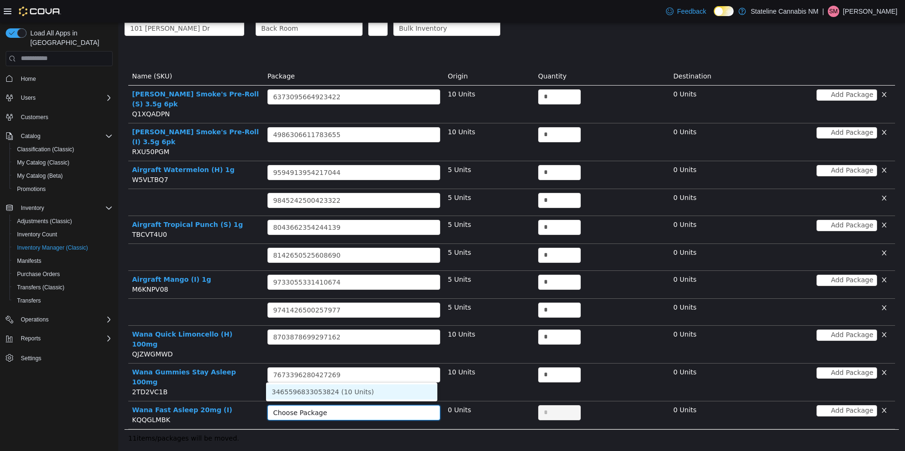  Describe the element at coordinates (53, 248) in the screenshot. I see `a: Inventory Manager (Classic)` at that location.